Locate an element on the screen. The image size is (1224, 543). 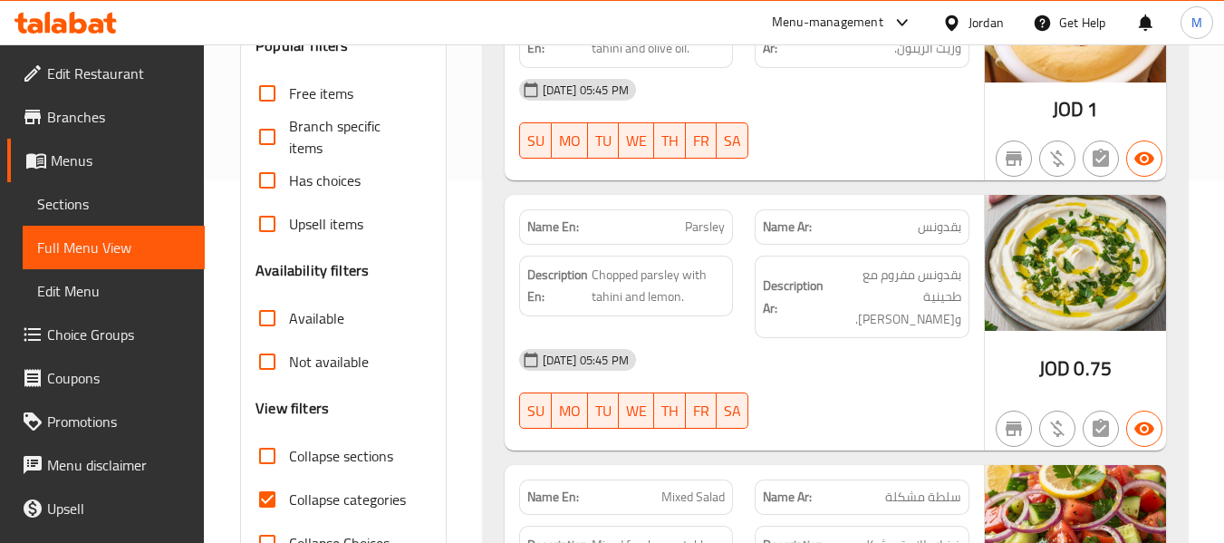
span: Branch specific items is located at coordinates (352, 137).